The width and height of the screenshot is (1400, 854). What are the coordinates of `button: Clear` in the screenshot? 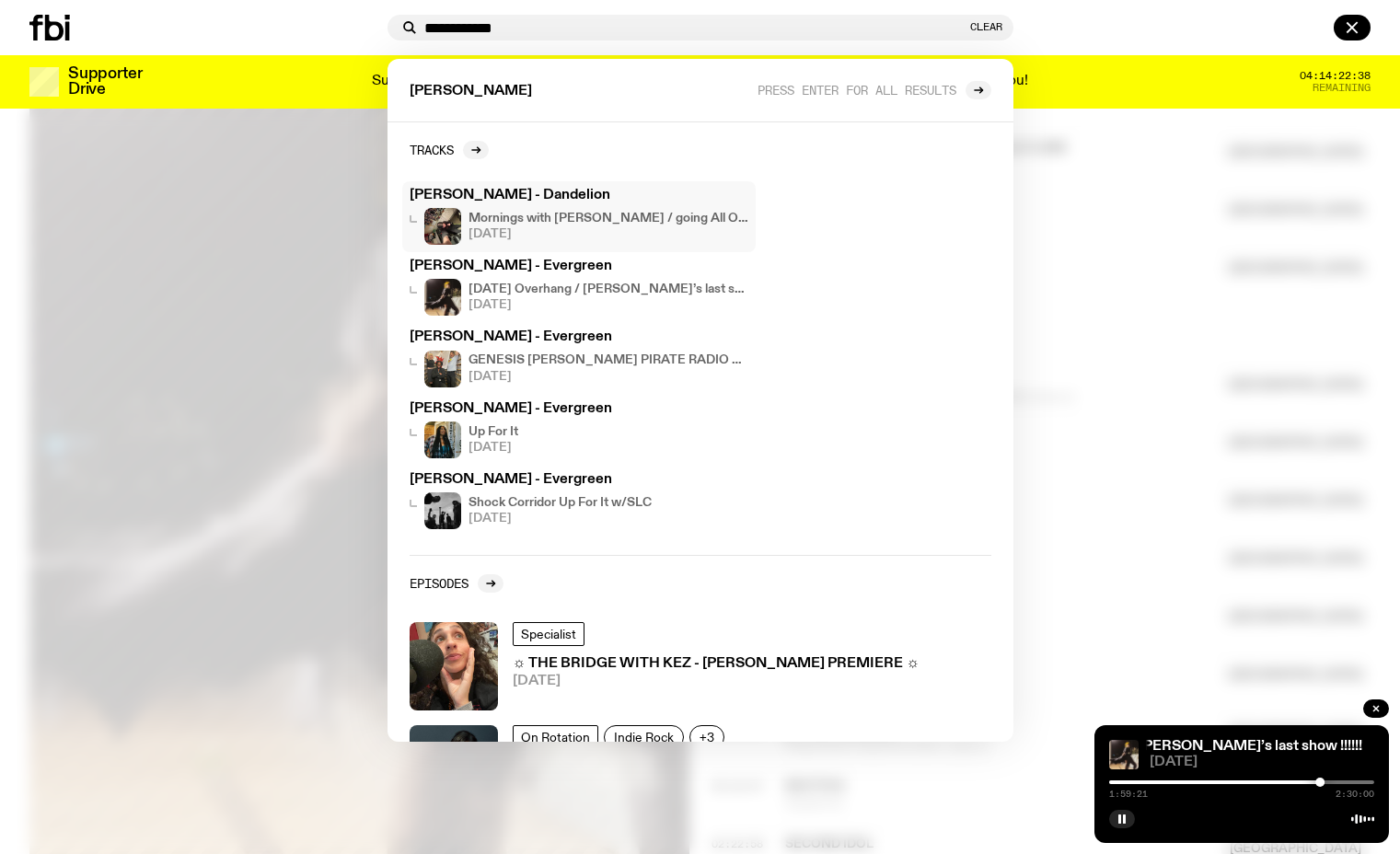 It's located at (986, 27).